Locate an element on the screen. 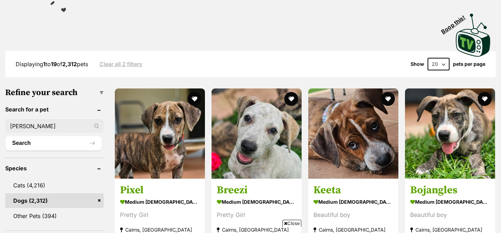 Image resolution: width=501 pixels, height=233 pixels. a: Other Pets (394) is located at coordinates (54, 216).